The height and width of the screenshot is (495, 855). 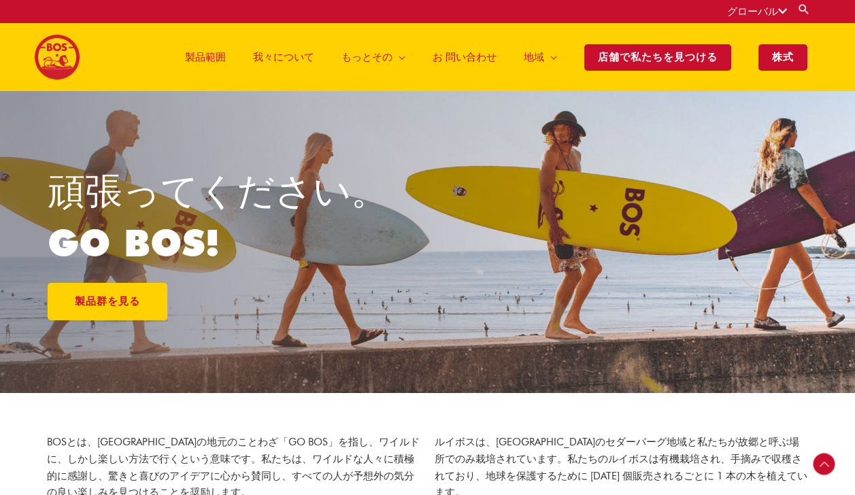 What do you see at coordinates (284, 57) in the screenshot?
I see `a: 我々について` at bounding box center [284, 57].